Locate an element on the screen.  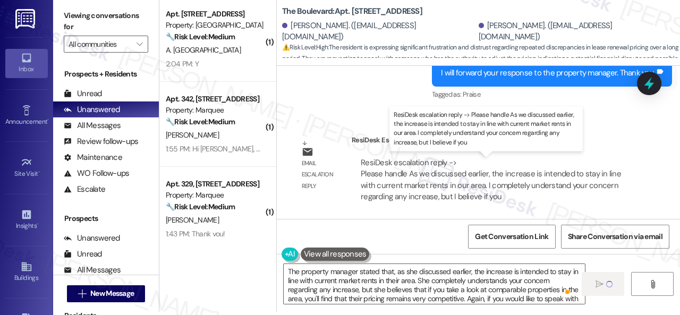
a: Buildings is located at coordinates (27, 272).